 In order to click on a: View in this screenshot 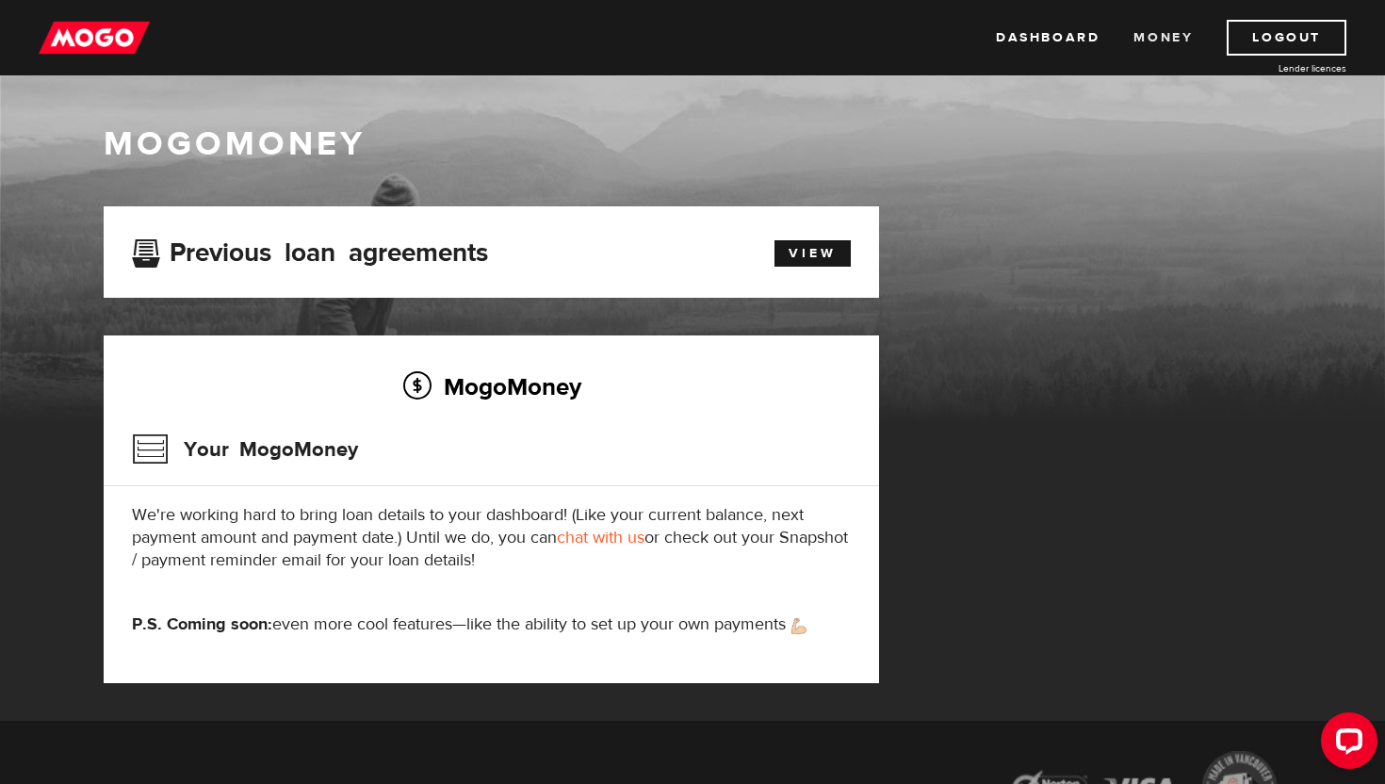, I will do `click(812, 253)`.